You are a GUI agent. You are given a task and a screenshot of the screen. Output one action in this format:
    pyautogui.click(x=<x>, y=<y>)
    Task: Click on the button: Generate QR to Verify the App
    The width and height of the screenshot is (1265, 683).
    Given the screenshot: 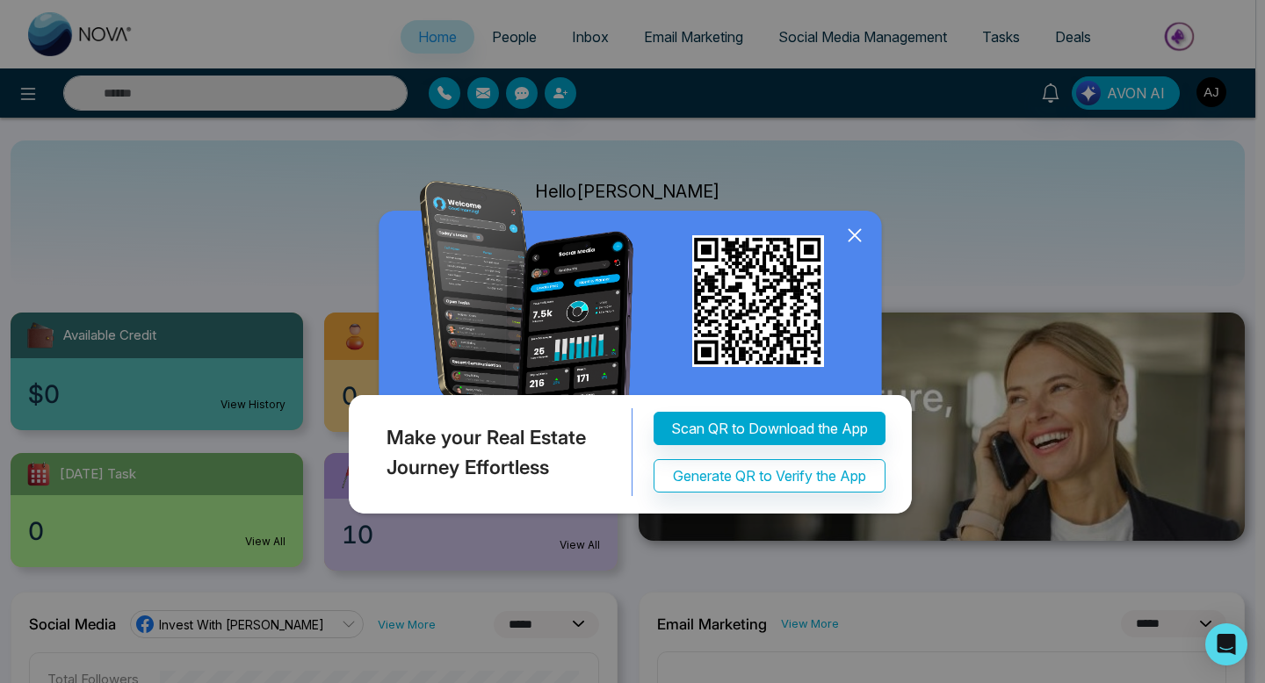 What is the action you would take?
    pyautogui.click(x=770, y=477)
    